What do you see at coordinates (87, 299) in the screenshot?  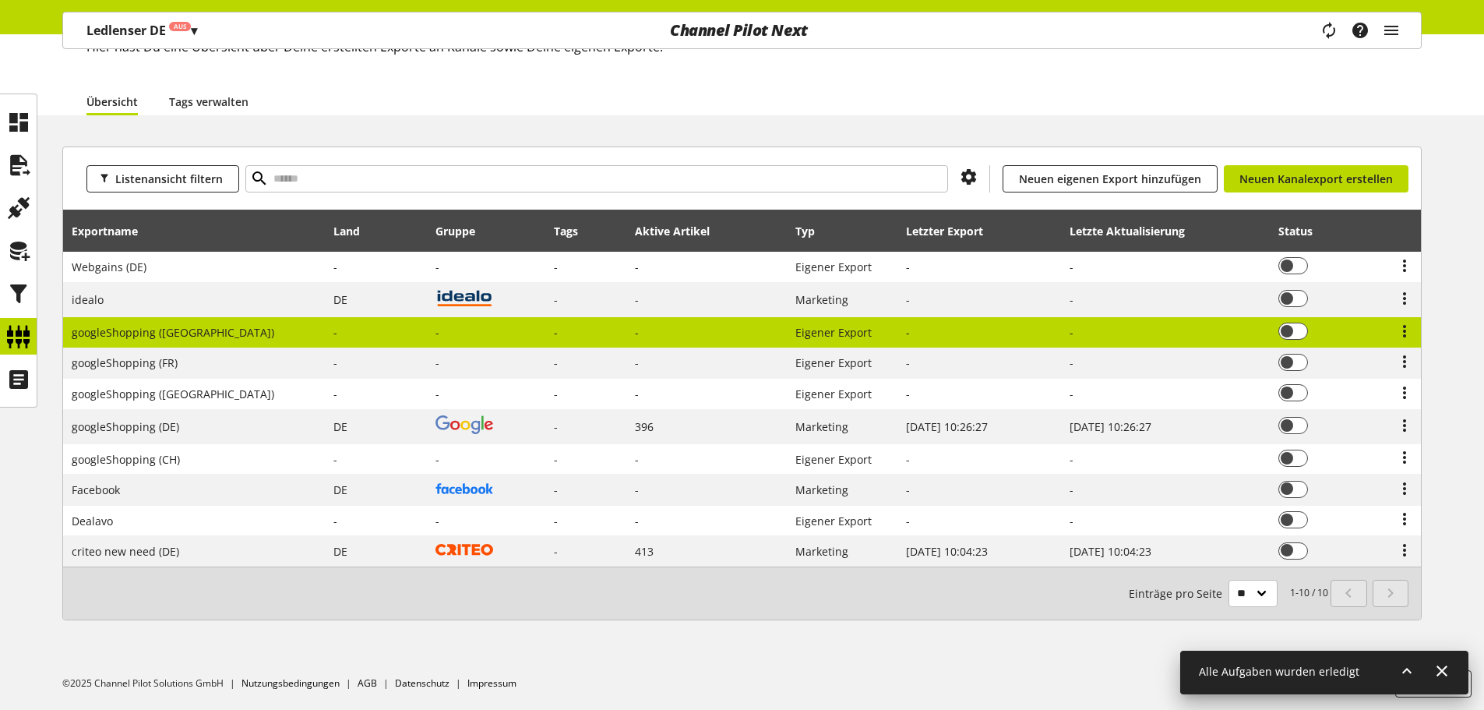 I see `span: idealo` at bounding box center [87, 299].